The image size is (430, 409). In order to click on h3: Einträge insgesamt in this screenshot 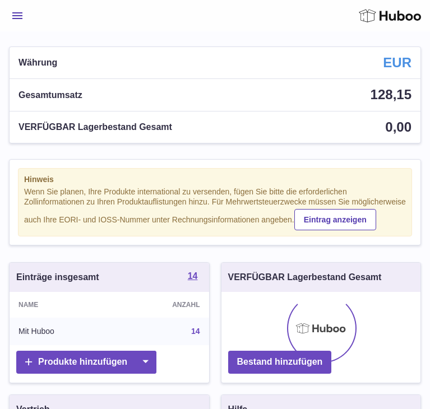, I will do `click(58, 277)`.